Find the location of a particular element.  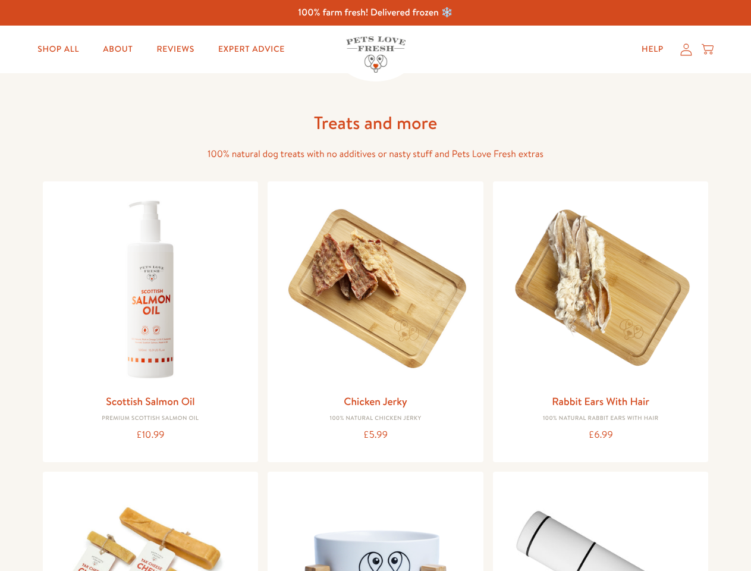

div: £10.99 is located at coordinates (150, 435).